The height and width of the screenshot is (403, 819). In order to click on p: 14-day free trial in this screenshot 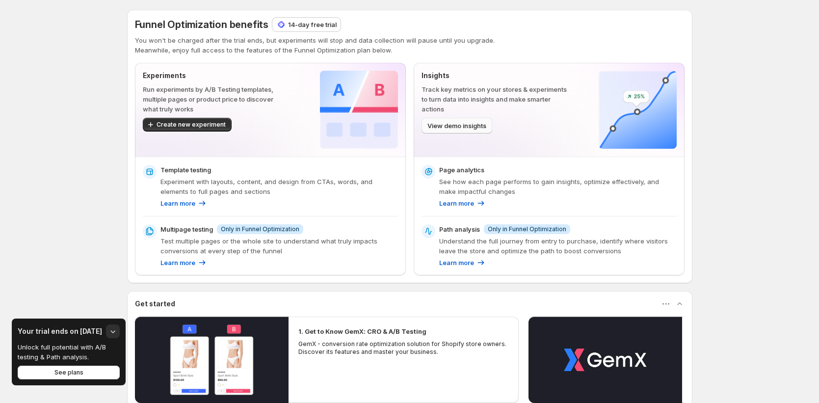, I will do `click(312, 25)`.